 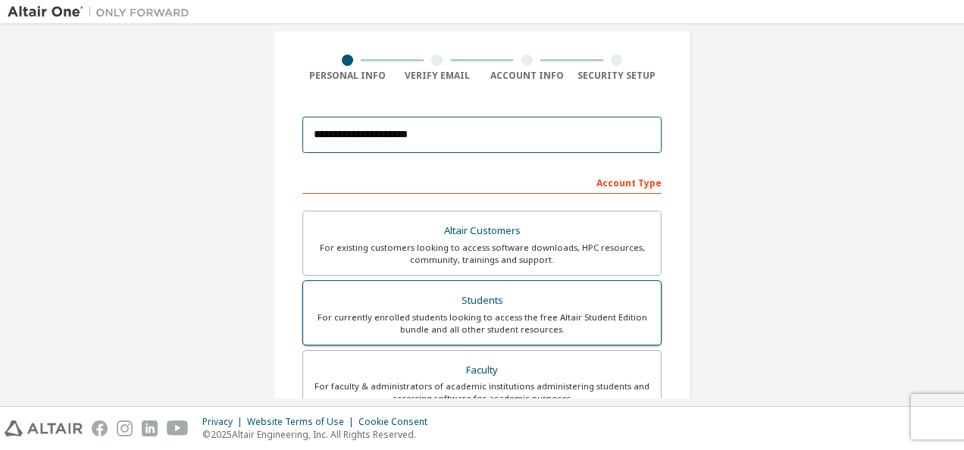 I want to click on div: Personal Info, so click(x=347, y=76).